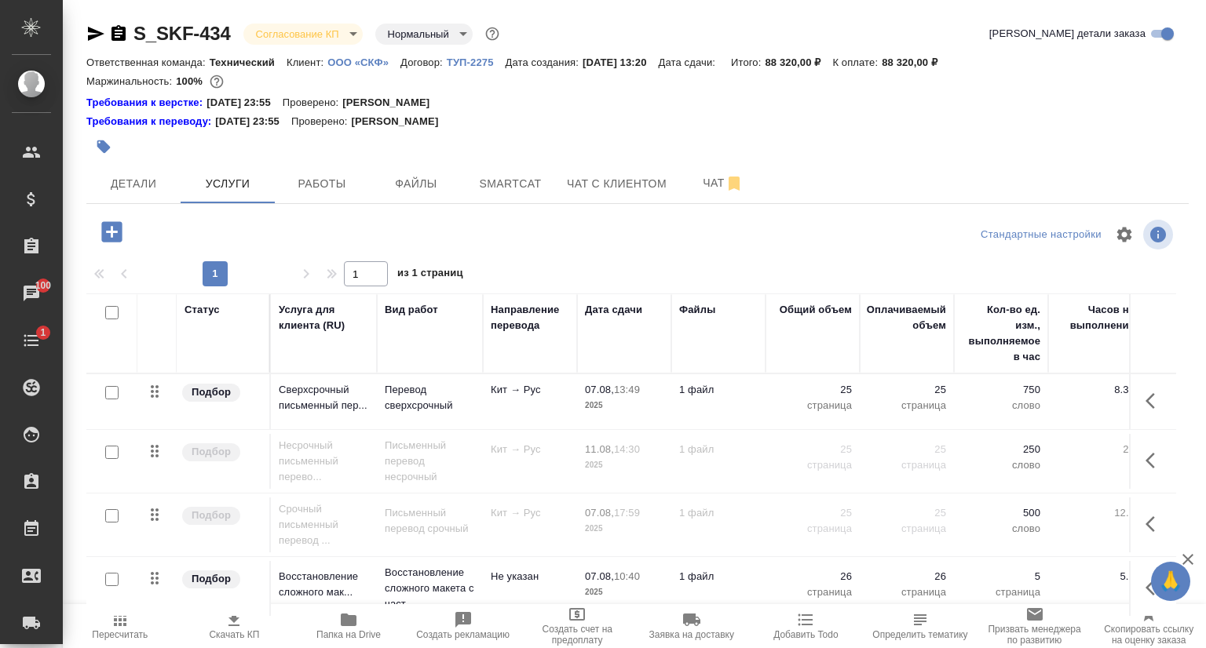 The height and width of the screenshot is (648, 1206). Describe the element at coordinates (577, 626) in the screenshot. I see `button: Создать счет на предоплату` at that location.